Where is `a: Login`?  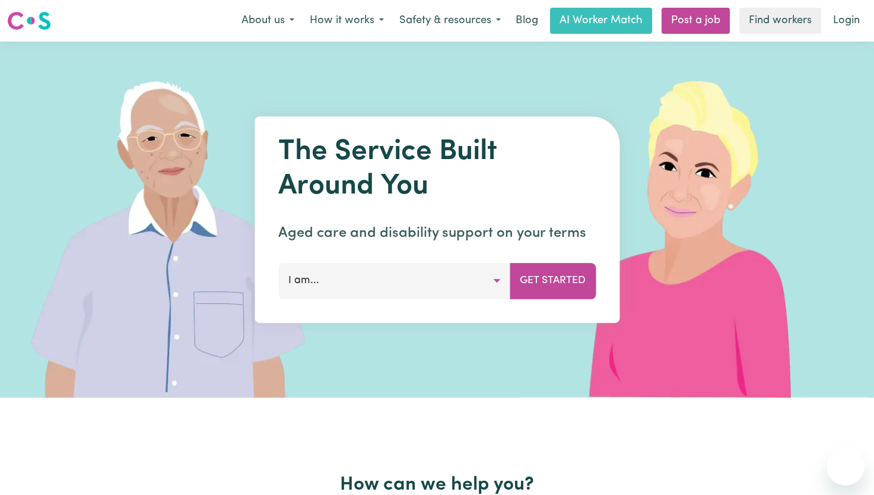
a: Login is located at coordinates (846, 21).